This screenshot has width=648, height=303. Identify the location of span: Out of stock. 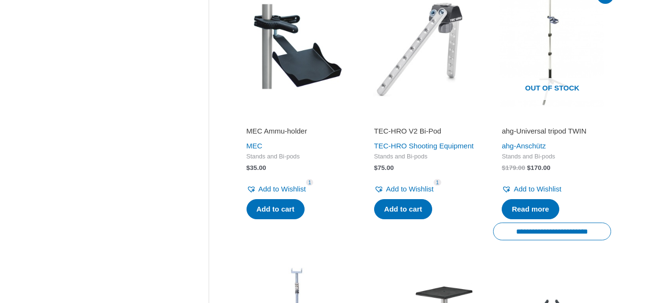
(552, 89).